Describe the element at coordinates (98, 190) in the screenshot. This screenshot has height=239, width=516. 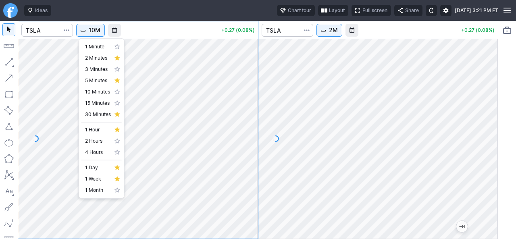
I see `span: 1 Month` at that location.